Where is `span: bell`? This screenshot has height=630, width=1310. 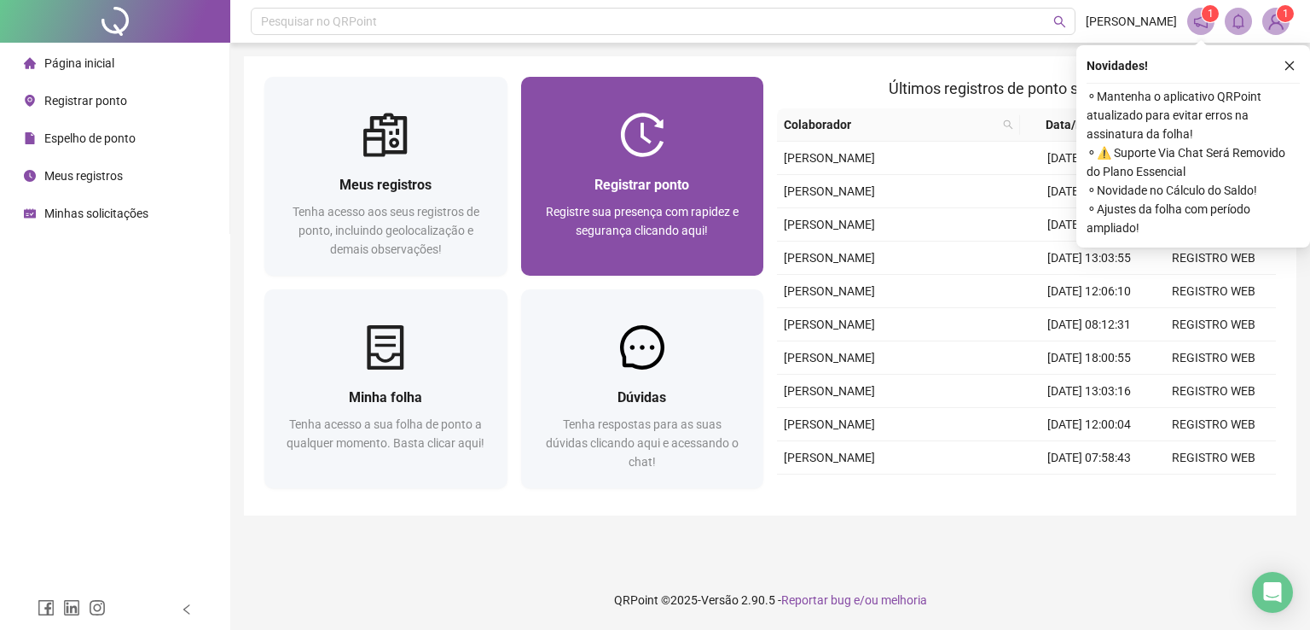
span: bell is located at coordinates (1239, 21).